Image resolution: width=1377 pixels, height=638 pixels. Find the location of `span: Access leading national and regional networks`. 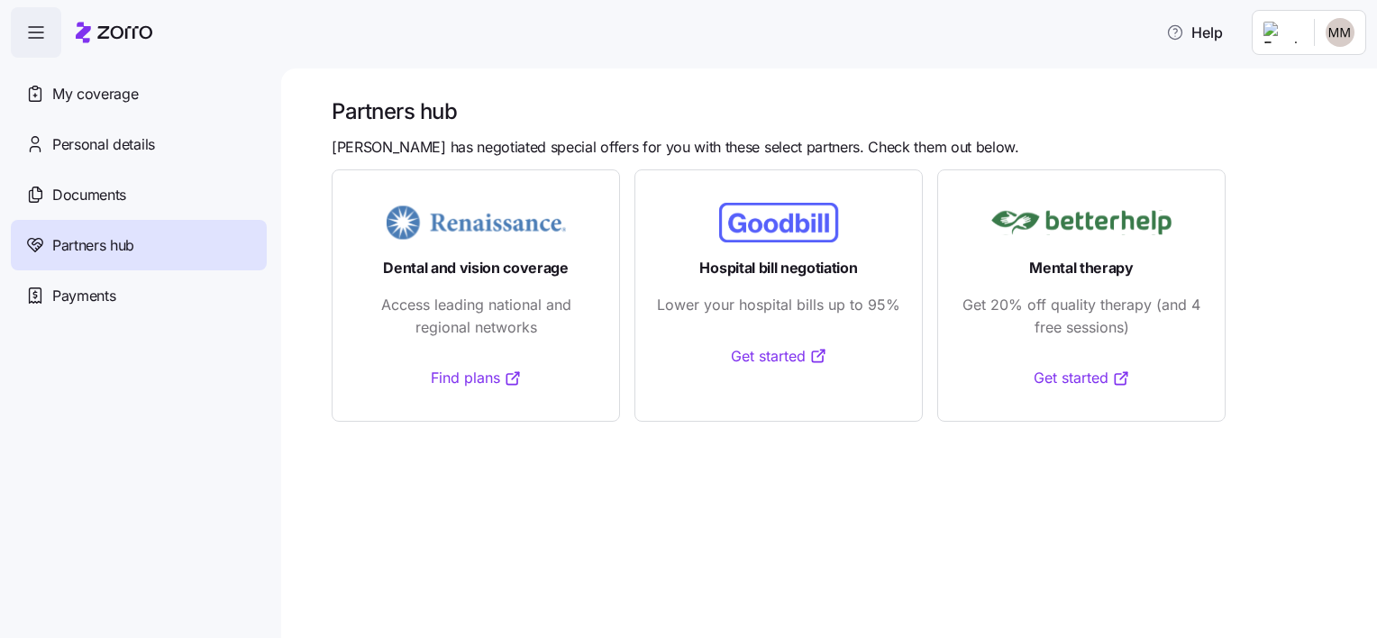

span: Access leading national and regional networks is located at coordinates (476, 316).